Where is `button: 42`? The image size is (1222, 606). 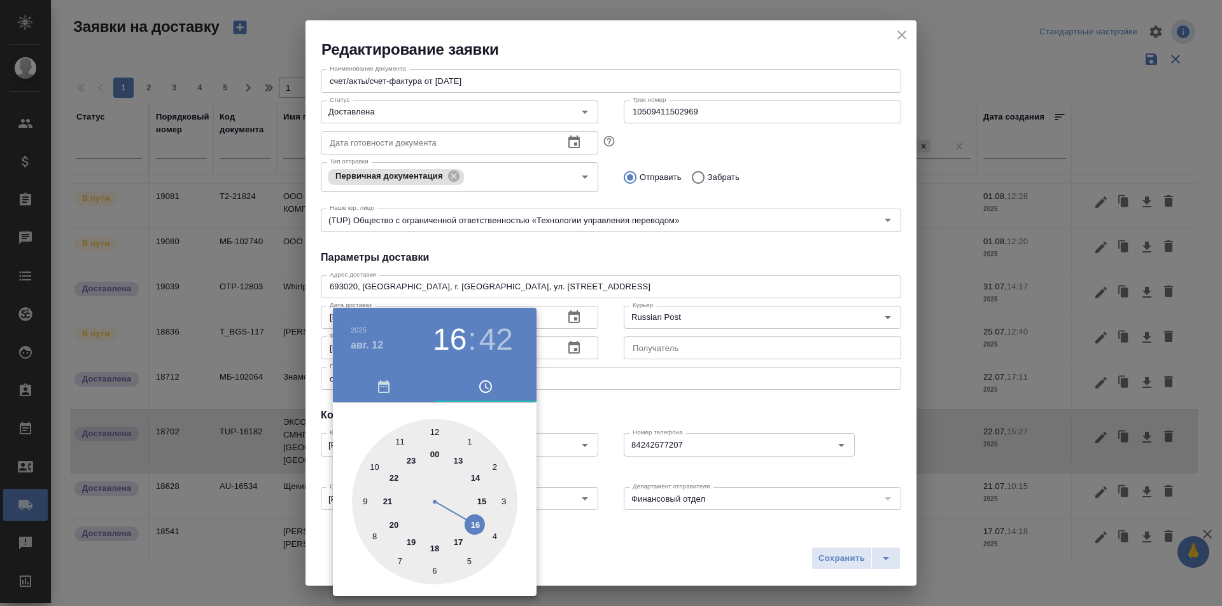
button: 42 is located at coordinates (496, 340).